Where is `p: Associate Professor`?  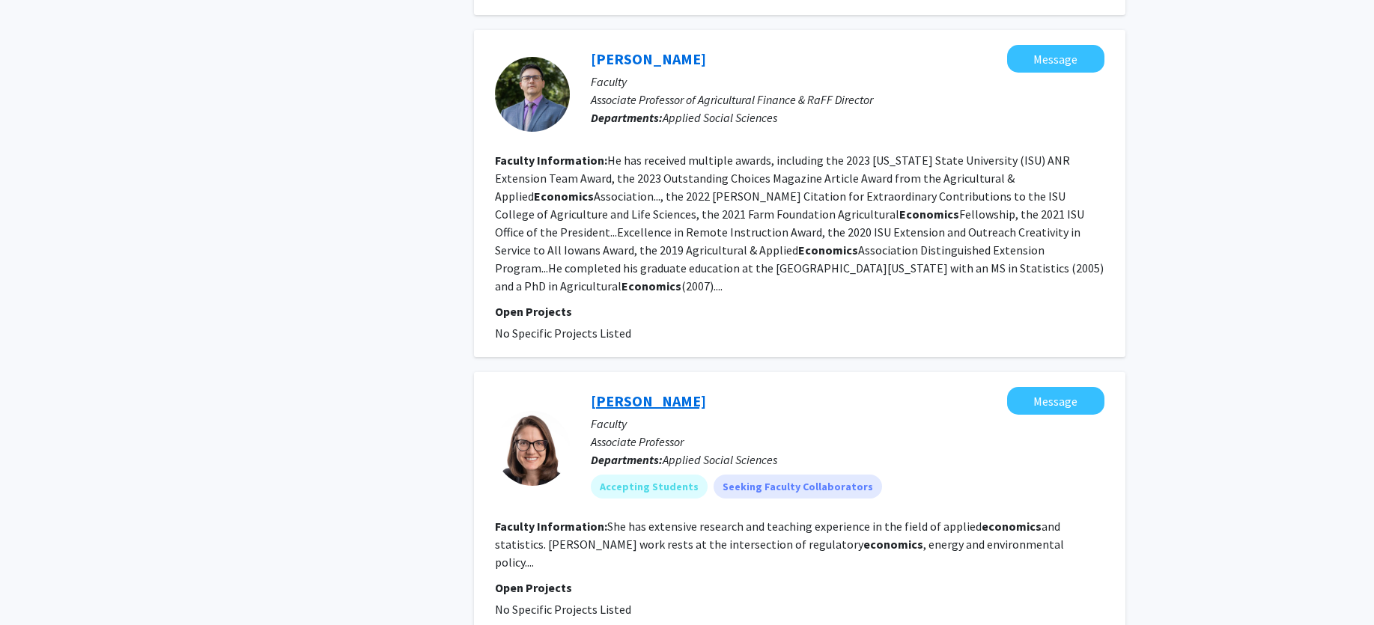
p: Associate Professor is located at coordinates (848, 442).